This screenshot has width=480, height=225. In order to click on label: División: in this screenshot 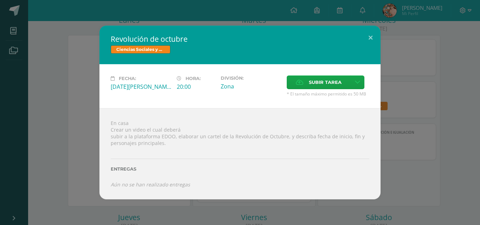, I will do `click(251, 78)`.